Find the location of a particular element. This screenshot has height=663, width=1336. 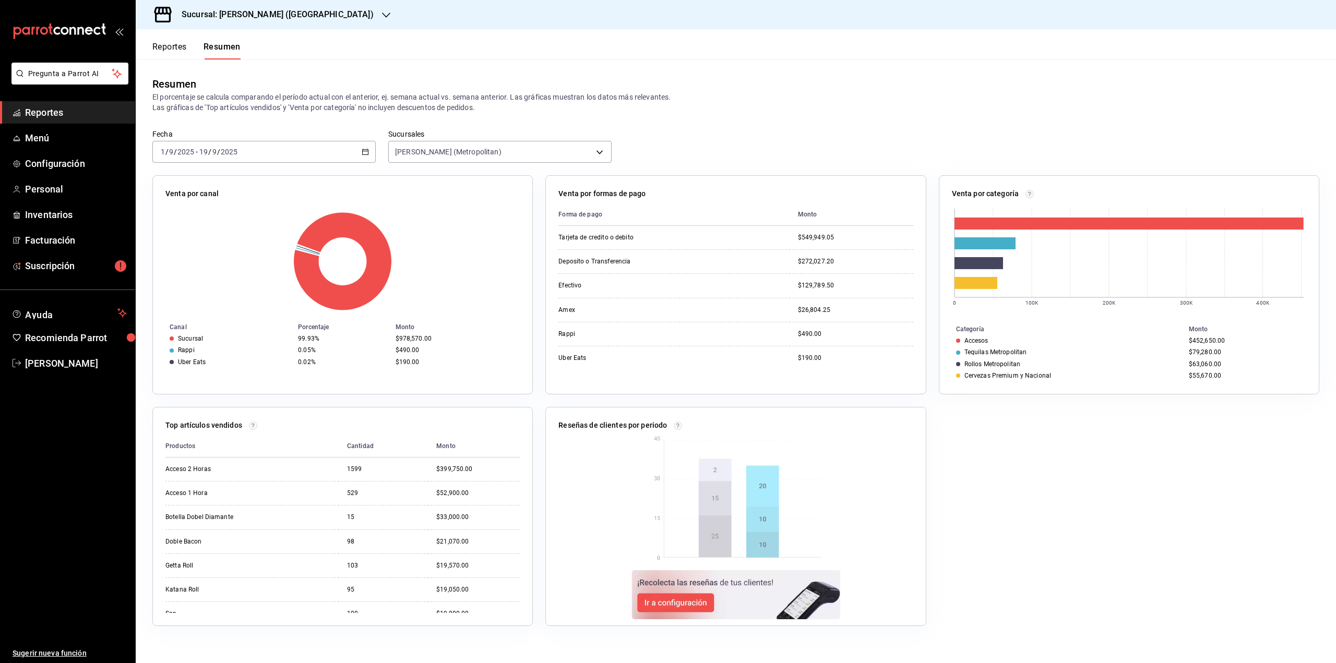

div: 99.93% is located at coordinates (342, 339).